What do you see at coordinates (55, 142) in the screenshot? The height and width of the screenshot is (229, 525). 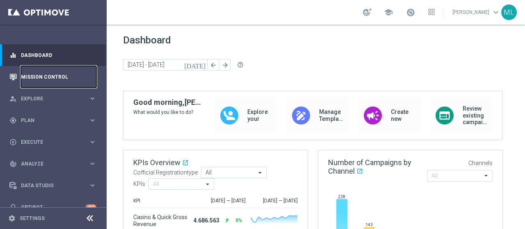 I see `span: Execute` at bounding box center [55, 142].